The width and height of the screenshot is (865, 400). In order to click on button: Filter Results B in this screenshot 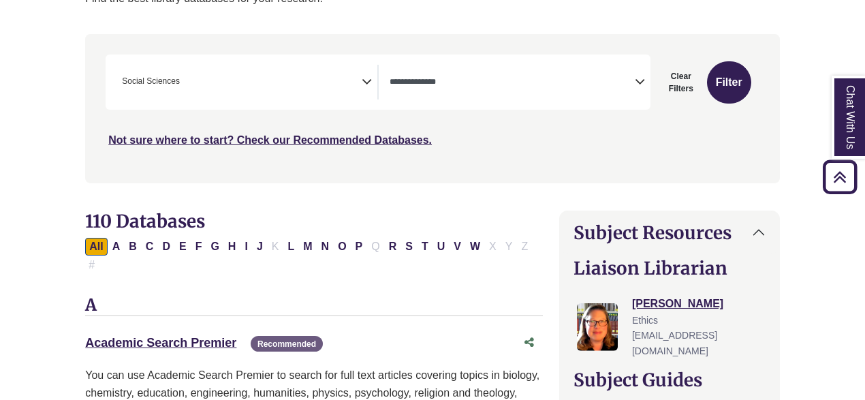, I will do `click(133, 246)`.